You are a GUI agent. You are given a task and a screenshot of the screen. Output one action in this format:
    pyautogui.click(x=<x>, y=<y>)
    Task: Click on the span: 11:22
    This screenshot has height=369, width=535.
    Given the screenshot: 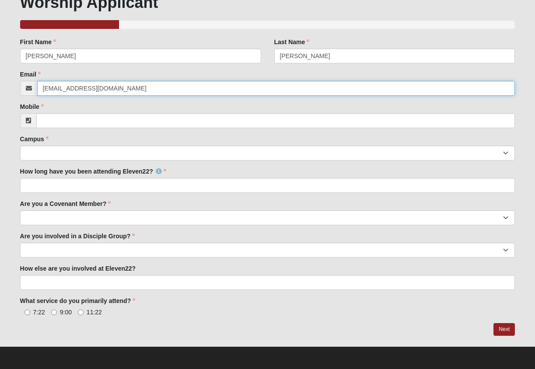 What is the action you would take?
    pyautogui.click(x=94, y=312)
    